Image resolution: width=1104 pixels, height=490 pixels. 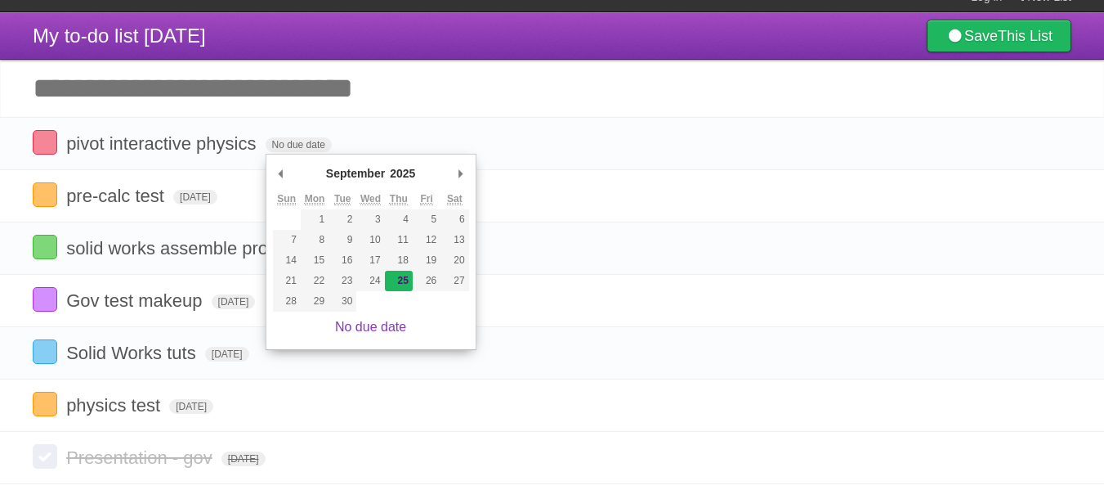 What do you see at coordinates (427, 280) in the screenshot?
I see `button: 26` at bounding box center [427, 280].